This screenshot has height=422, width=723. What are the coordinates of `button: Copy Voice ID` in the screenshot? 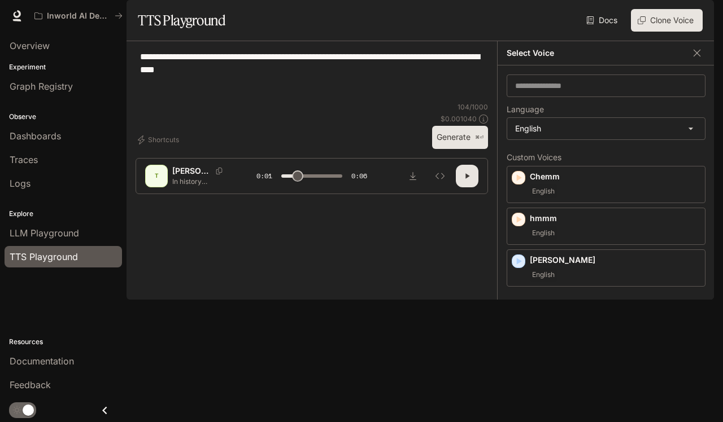 It's located at (219, 171).